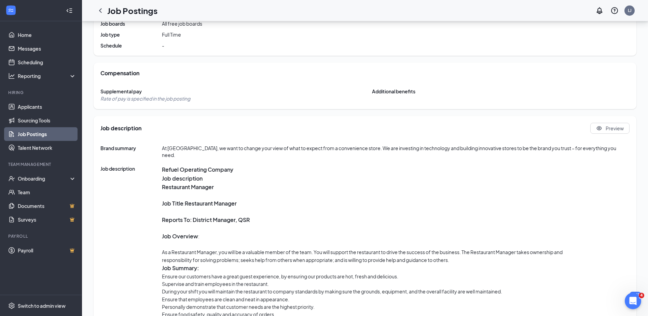 This screenshot has height=316, width=648. What do you see at coordinates (47, 192) in the screenshot?
I see `a: Team` at bounding box center [47, 192].